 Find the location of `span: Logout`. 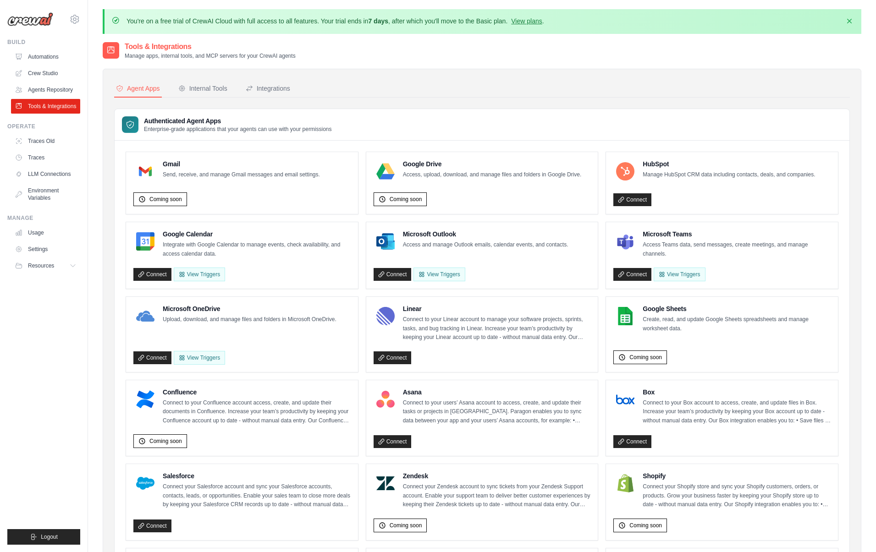

span: Logout is located at coordinates (49, 537).